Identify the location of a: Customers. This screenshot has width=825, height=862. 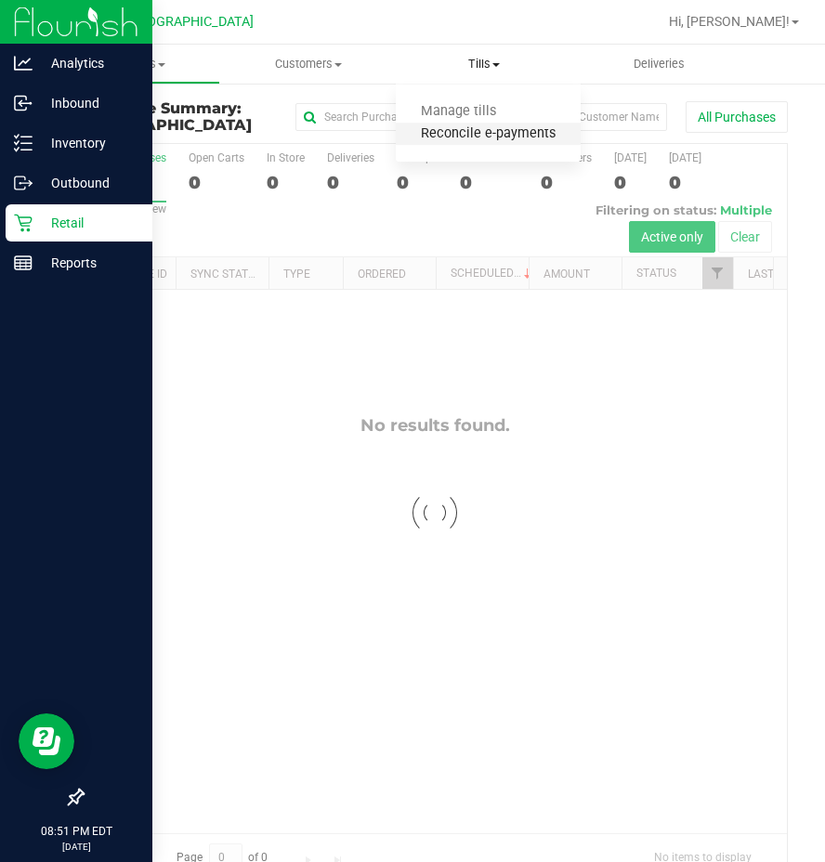
(307, 64).